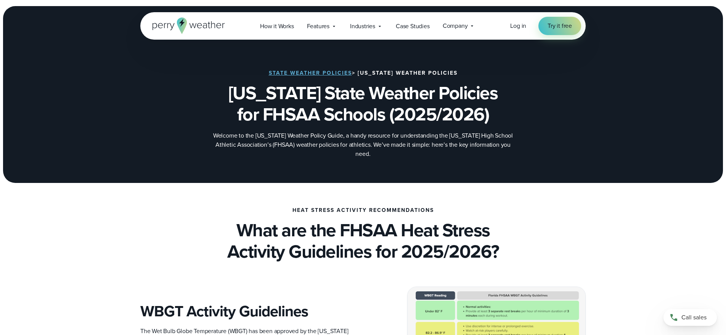  Describe the element at coordinates (249, 312) in the screenshot. I see `h3: WBGT Activity Guidelines` at that location.